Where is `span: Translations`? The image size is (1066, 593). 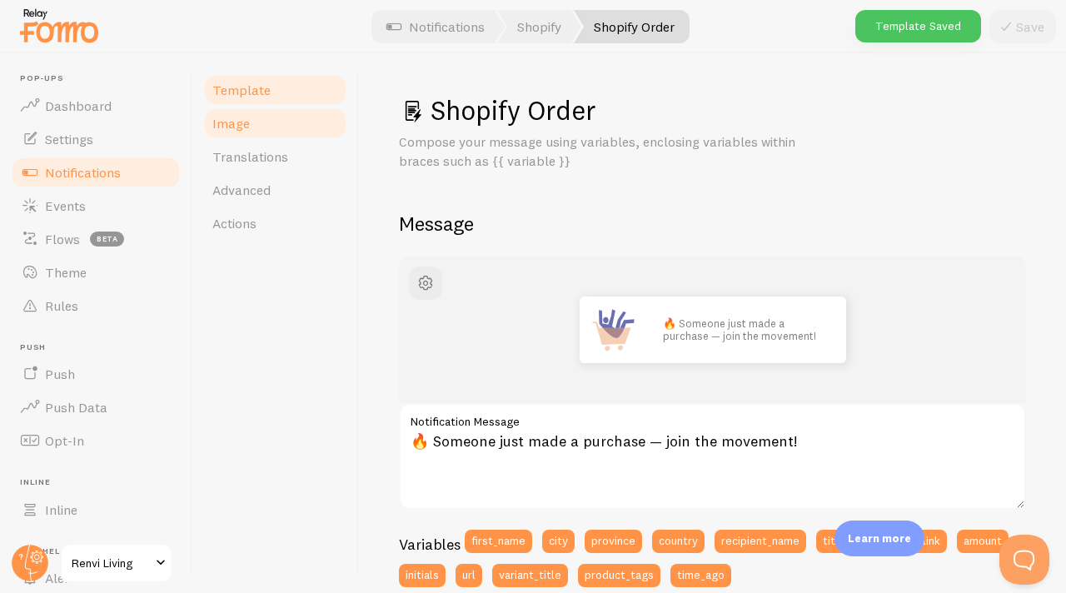
span: Translations is located at coordinates (250, 157).